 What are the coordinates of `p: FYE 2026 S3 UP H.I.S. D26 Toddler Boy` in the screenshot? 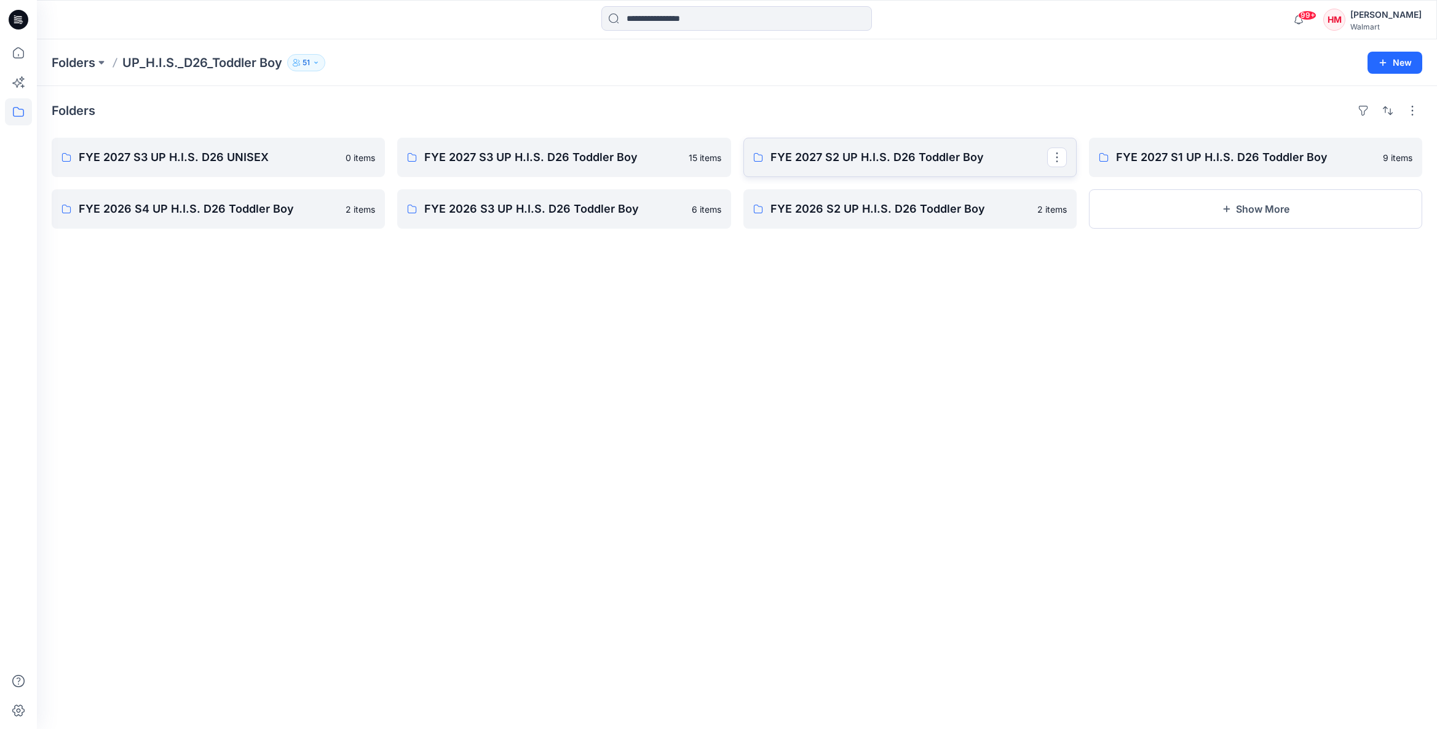 It's located at (554, 209).